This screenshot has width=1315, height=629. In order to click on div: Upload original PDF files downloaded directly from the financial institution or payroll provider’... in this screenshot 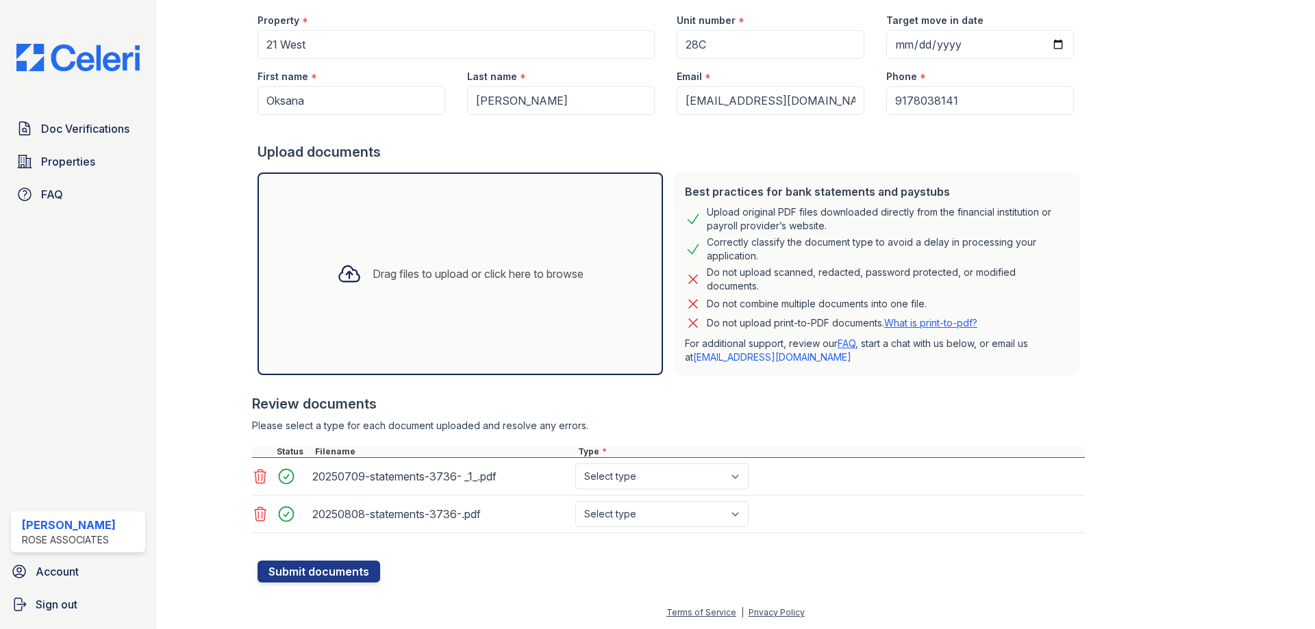, I will do `click(887, 219)`.